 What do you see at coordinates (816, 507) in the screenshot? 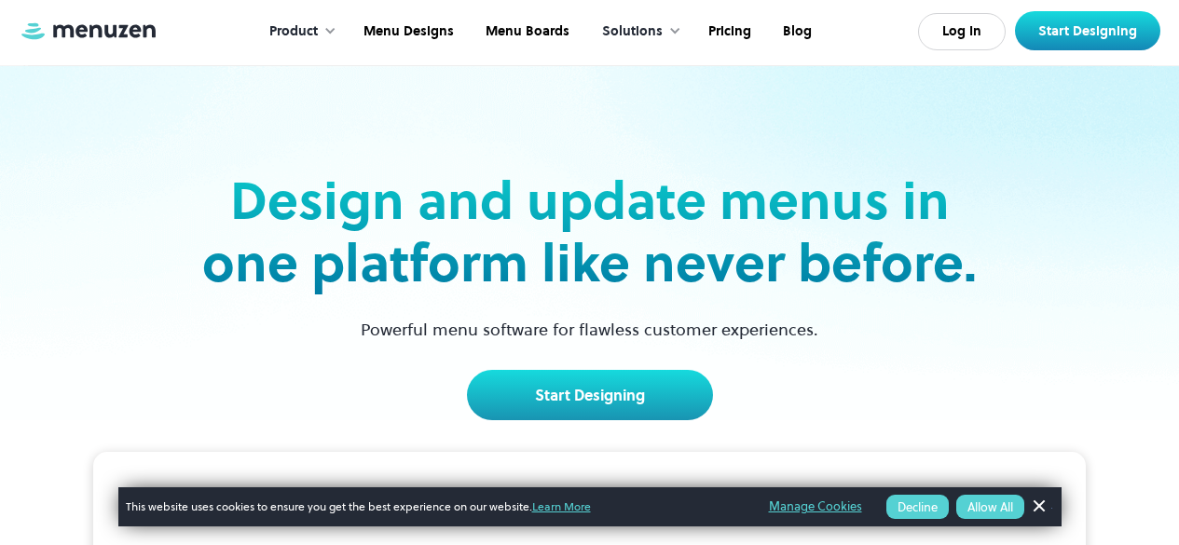
I see `a: Manage Cookies` at bounding box center [816, 507].